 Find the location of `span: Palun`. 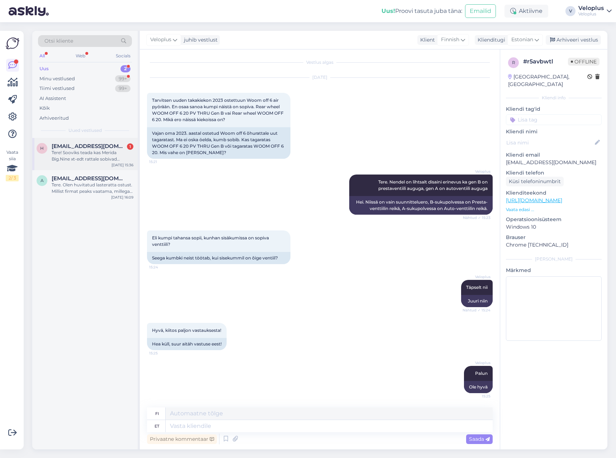

span: Palun is located at coordinates (481, 373).